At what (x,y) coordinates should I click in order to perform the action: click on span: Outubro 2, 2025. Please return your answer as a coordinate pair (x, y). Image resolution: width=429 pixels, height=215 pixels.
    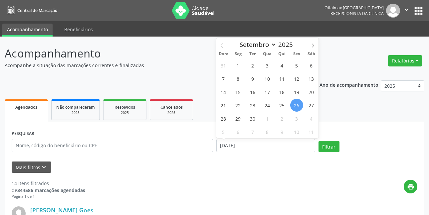
    Looking at the image, I should click on (282, 118).